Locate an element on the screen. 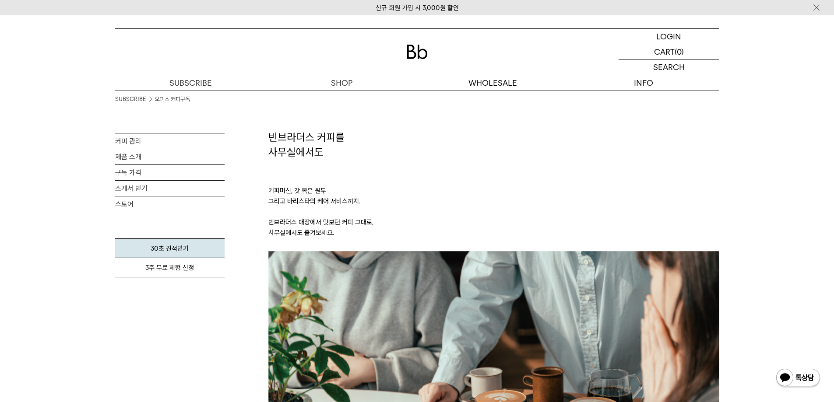 Image resolution: width=834 pixels, height=402 pixels. a: 커피 관리 is located at coordinates (170, 141).